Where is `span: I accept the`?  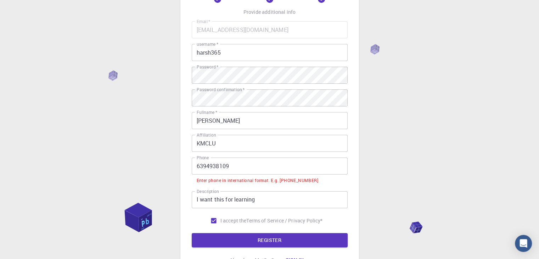
span: I accept the is located at coordinates (234, 221).